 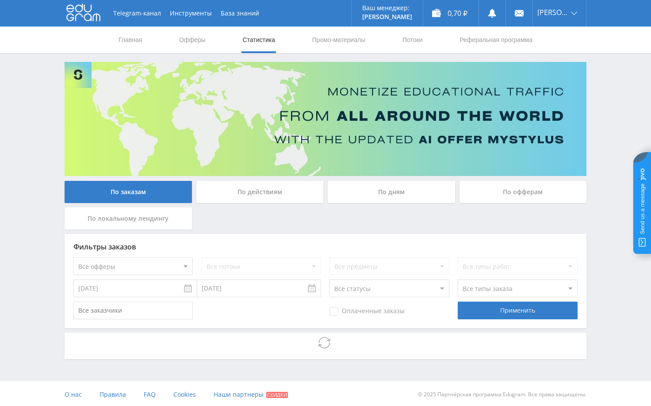 What do you see at coordinates (387, 8) in the screenshot?
I see `p: Ваш менеджер:` at bounding box center [387, 8].